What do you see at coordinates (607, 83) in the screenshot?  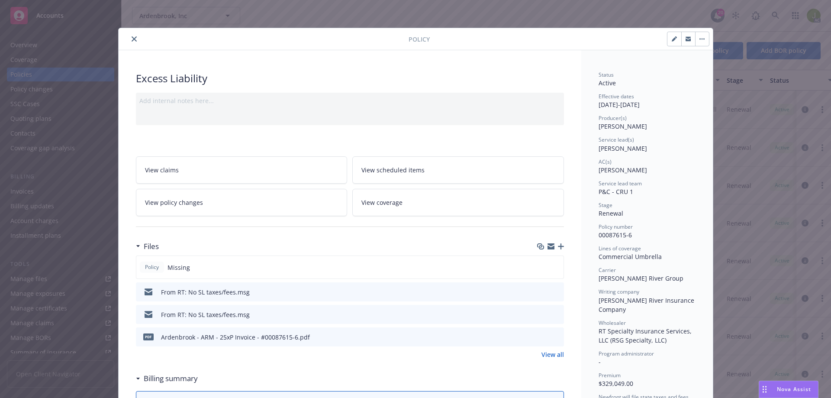 I see `span: Active` at bounding box center [607, 83].